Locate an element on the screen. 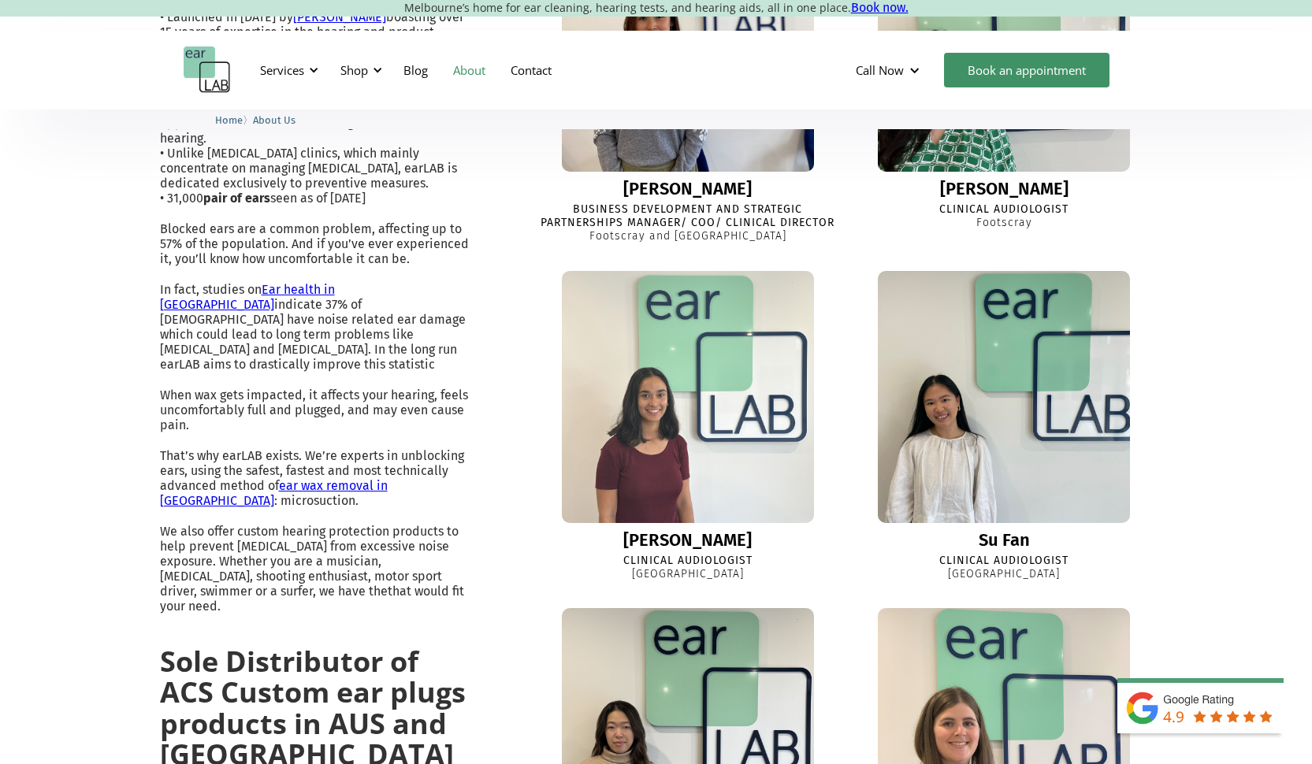 This screenshot has height=764, width=1312. strong: pair of ears is located at coordinates (236, 198).